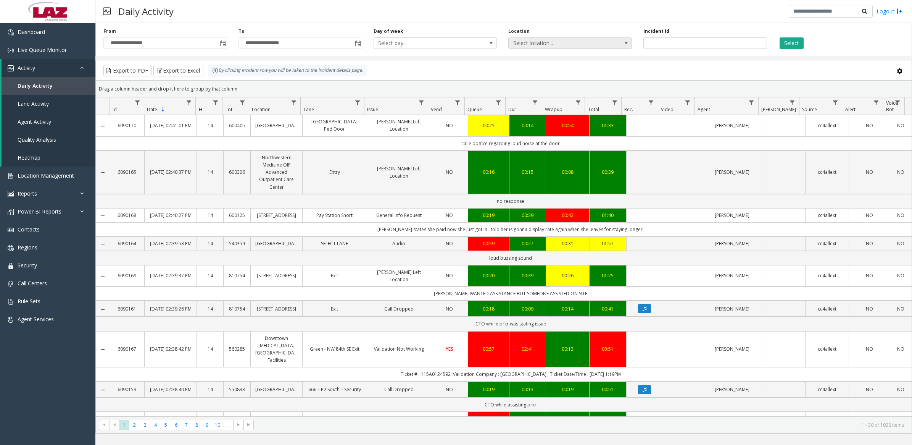 This screenshot has height=445, width=912. What do you see at coordinates (276, 172) in the screenshot?
I see `a: Northwestern Medicine OIP Advanced Outpatient Care Center` at bounding box center [276, 172].